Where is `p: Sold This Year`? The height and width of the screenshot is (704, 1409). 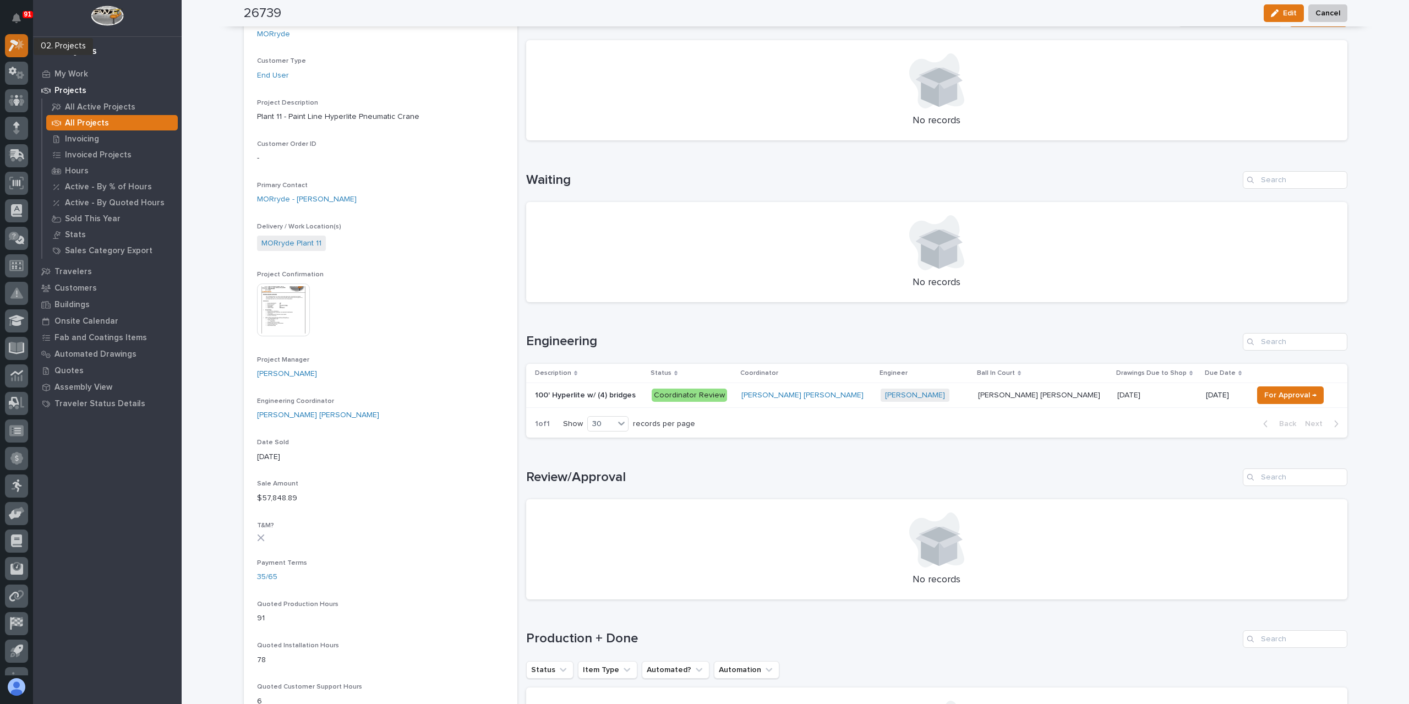
p: Sold This Year is located at coordinates (92, 219).